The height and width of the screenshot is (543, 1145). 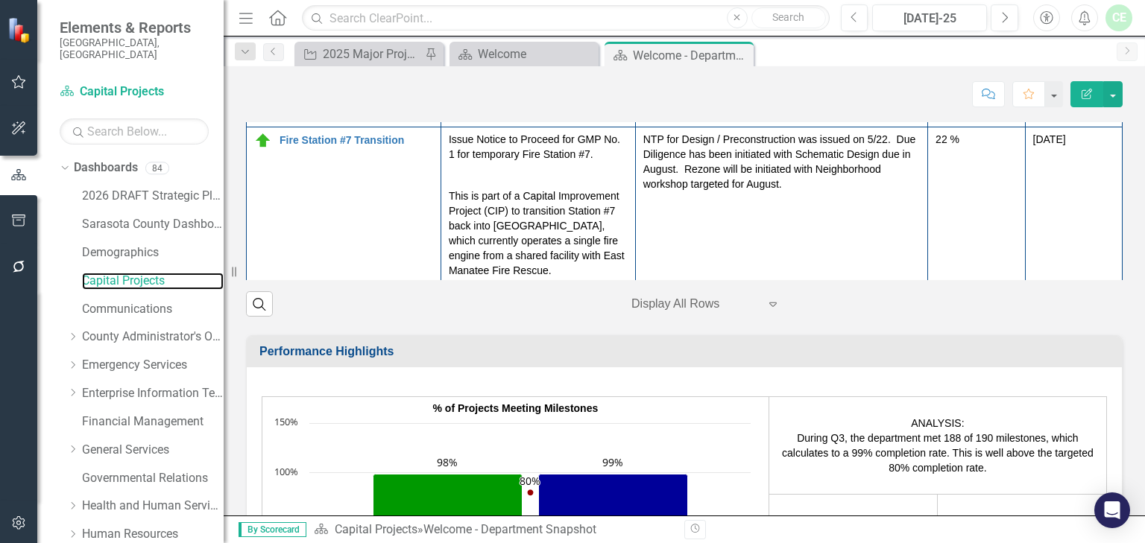 I want to click on a: Human Resources, so click(x=153, y=534).